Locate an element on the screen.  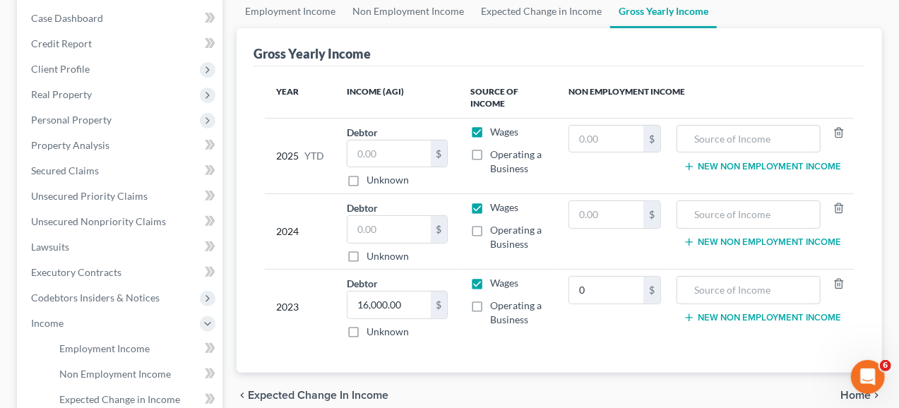
a: Property Analysis is located at coordinates (121, 145).